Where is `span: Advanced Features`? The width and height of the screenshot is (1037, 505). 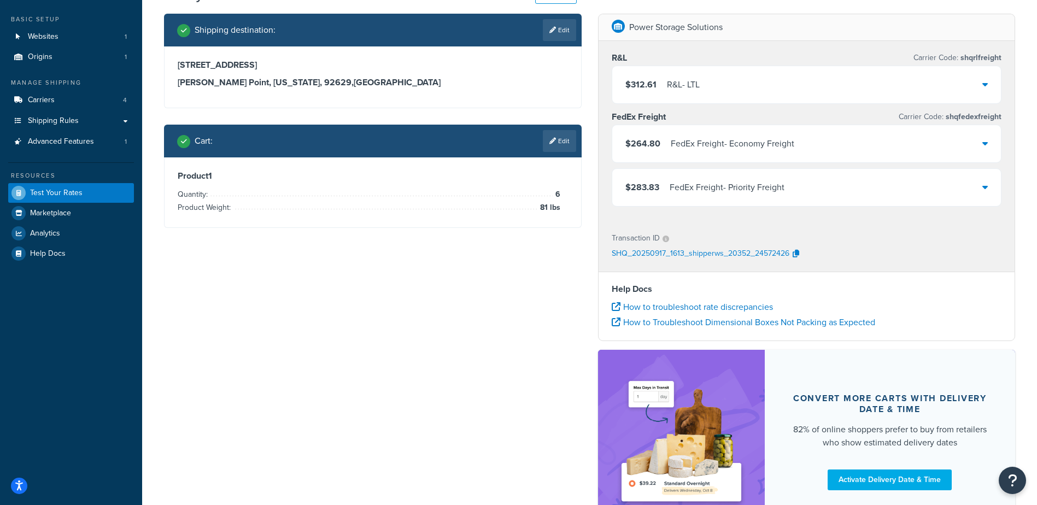 span: Advanced Features is located at coordinates (61, 142).